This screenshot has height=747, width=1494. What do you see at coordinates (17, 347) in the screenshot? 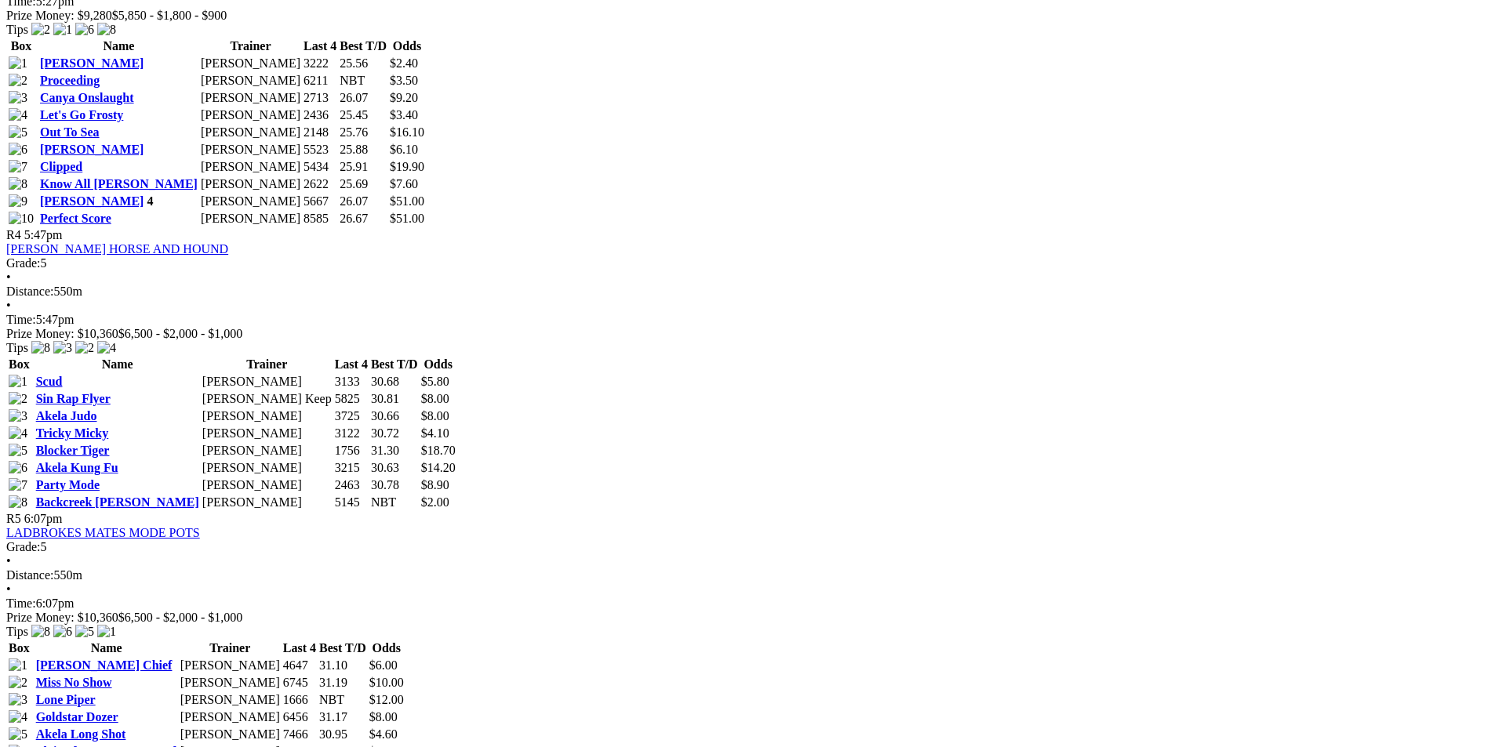
I see `span: Tips` at bounding box center [17, 347].